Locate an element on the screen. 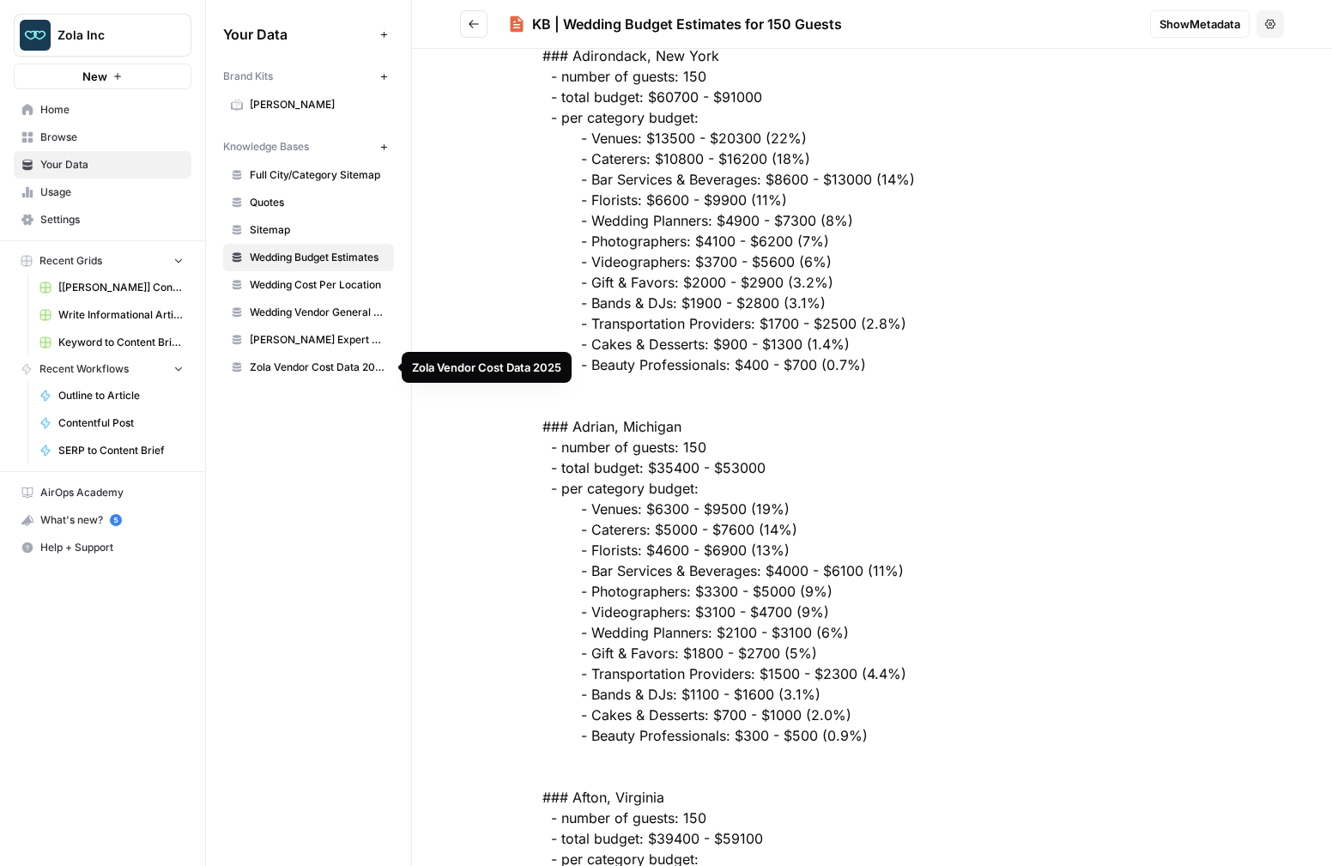  button: Workspace: Zola Inc is located at coordinates (102, 35).